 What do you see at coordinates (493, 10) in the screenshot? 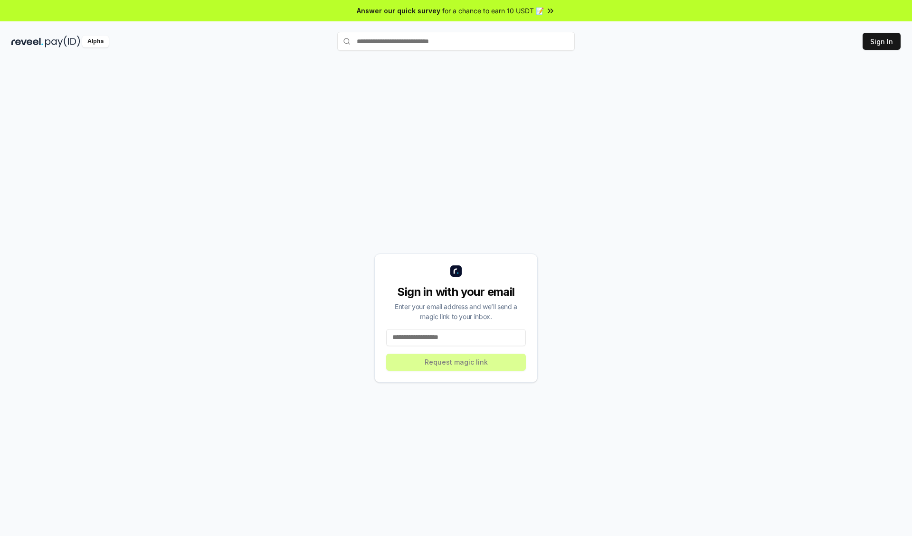
I see `span: for a chance to earn 10 USDT 📝` at bounding box center [493, 10].